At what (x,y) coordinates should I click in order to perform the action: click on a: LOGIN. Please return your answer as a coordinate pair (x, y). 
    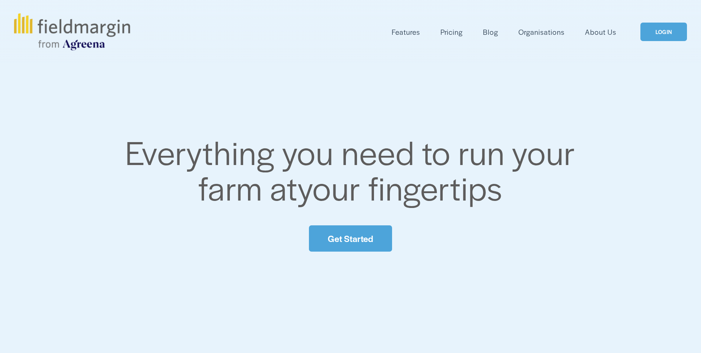
    Looking at the image, I should click on (664, 32).